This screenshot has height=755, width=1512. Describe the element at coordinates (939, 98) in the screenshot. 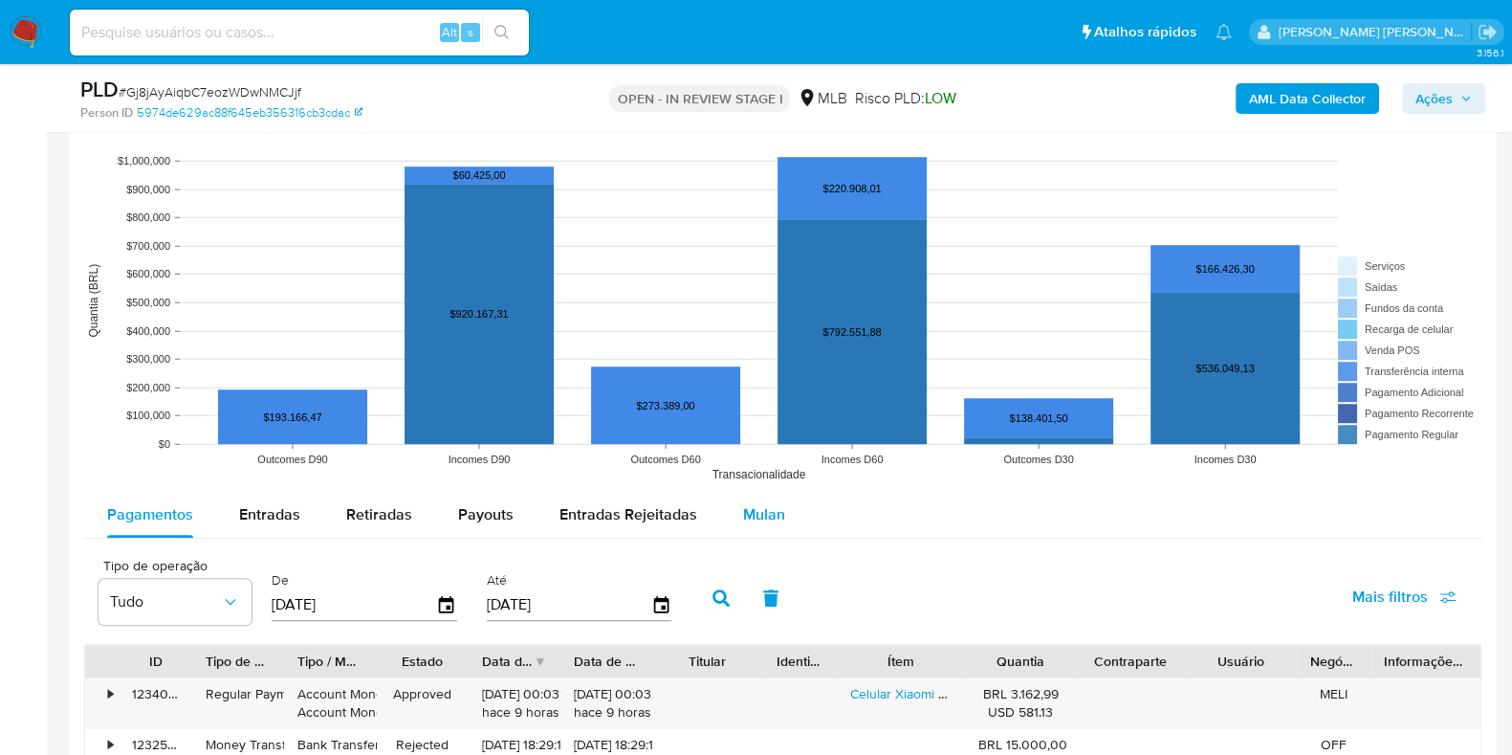

I see `span: LOW` at that location.